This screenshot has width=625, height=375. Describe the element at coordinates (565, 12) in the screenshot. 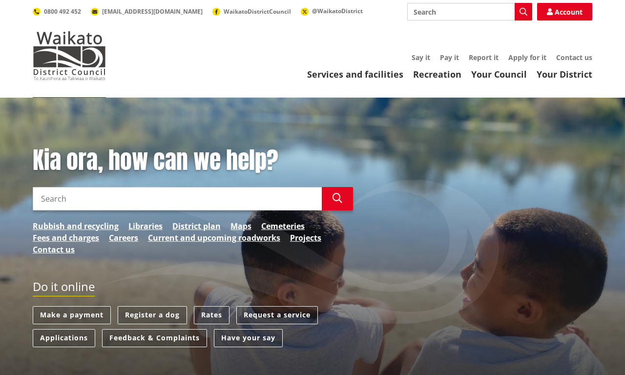

I see `a: Account` at that location.